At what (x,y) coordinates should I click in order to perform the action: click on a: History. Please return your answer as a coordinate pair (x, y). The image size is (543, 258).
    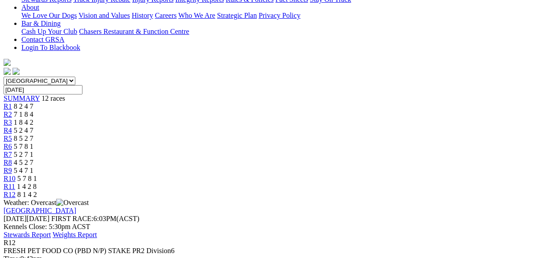
    Looking at the image, I should click on (142, 15).